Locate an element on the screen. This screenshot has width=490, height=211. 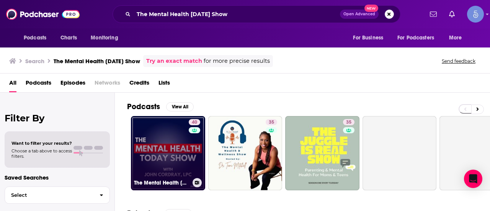
span: 40 is located at coordinates (195, 123).